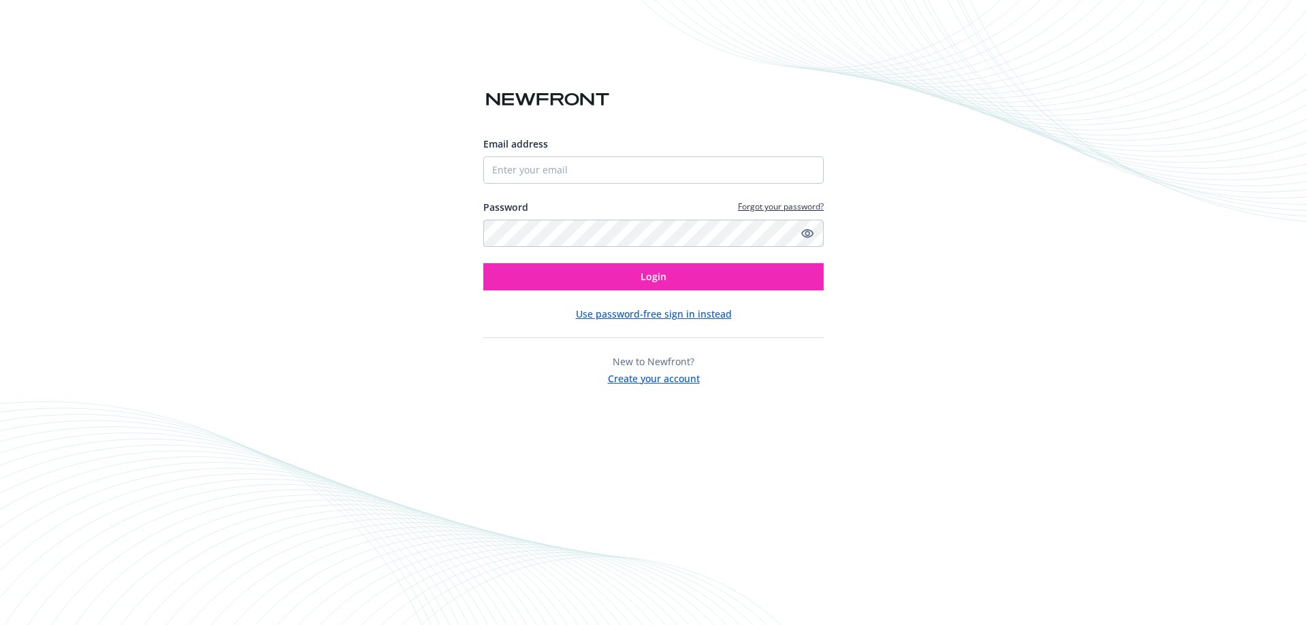  Describe the element at coordinates (653, 314) in the screenshot. I see `button: Use password-free sign in instead` at that location.